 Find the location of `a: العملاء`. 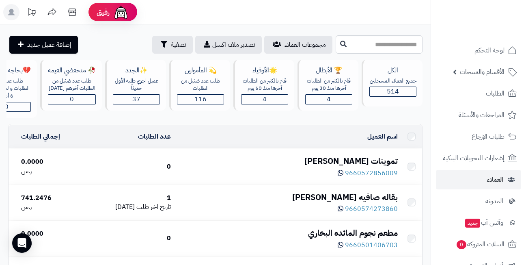

a: العملاء is located at coordinates (478, 179).